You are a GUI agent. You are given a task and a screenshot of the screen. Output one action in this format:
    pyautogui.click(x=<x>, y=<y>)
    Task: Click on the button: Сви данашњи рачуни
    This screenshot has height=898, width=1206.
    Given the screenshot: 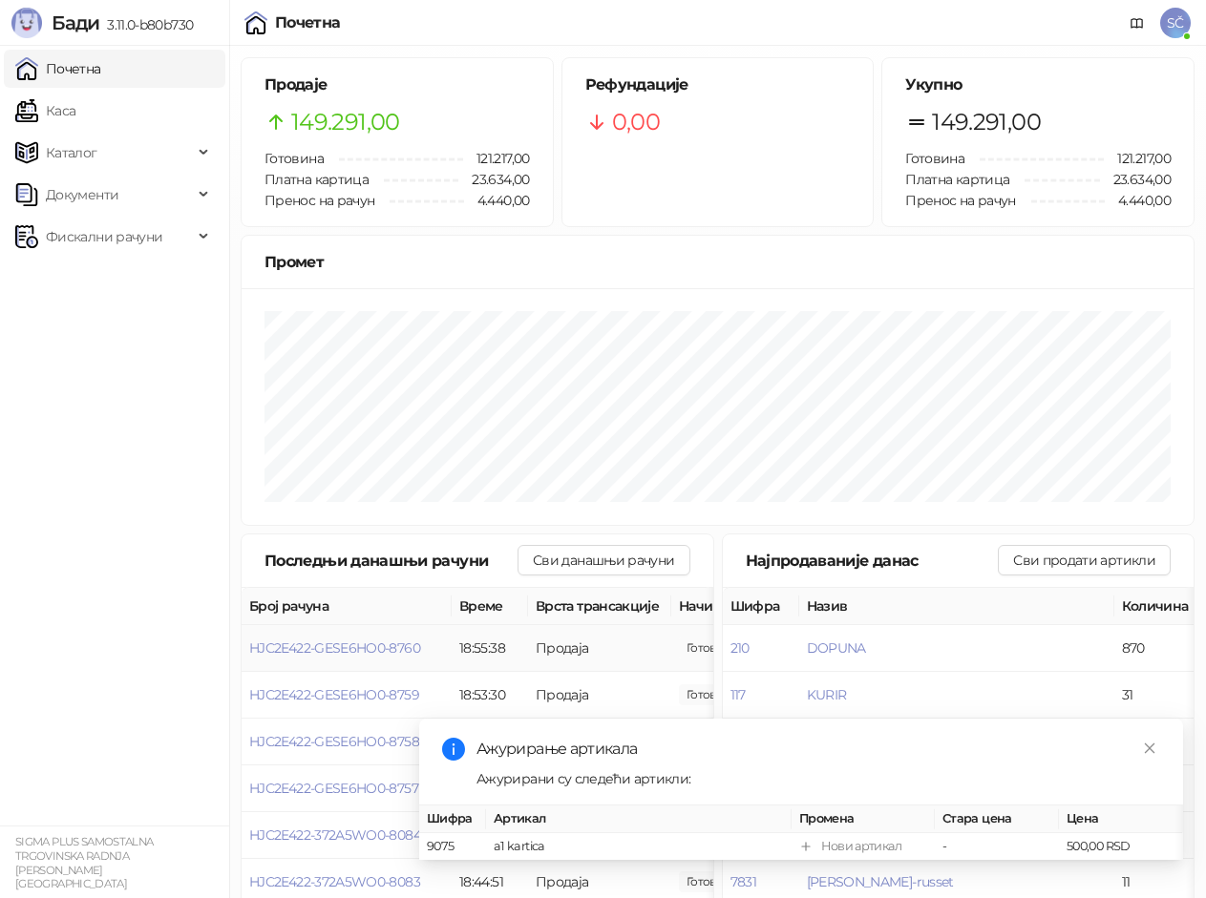 What is the action you would take?
    pyautogui.click(x=603, y=560)
    